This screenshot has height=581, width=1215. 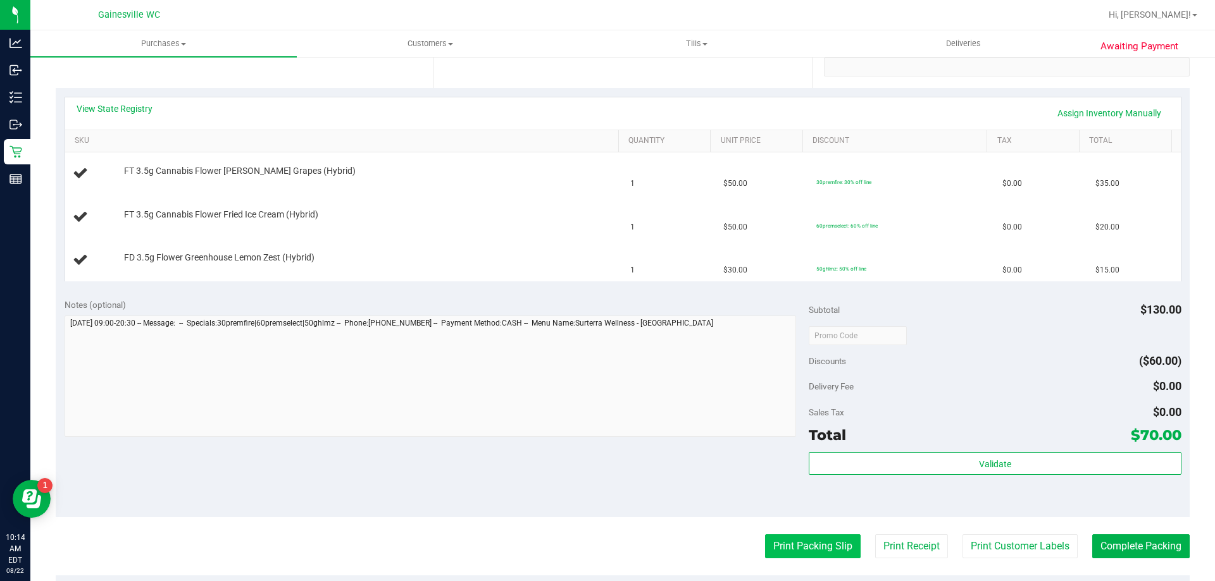 What do you see at coordinates (897, 141) in the screenshot?
I see `a: Discount` at bounding box center [897, 141].